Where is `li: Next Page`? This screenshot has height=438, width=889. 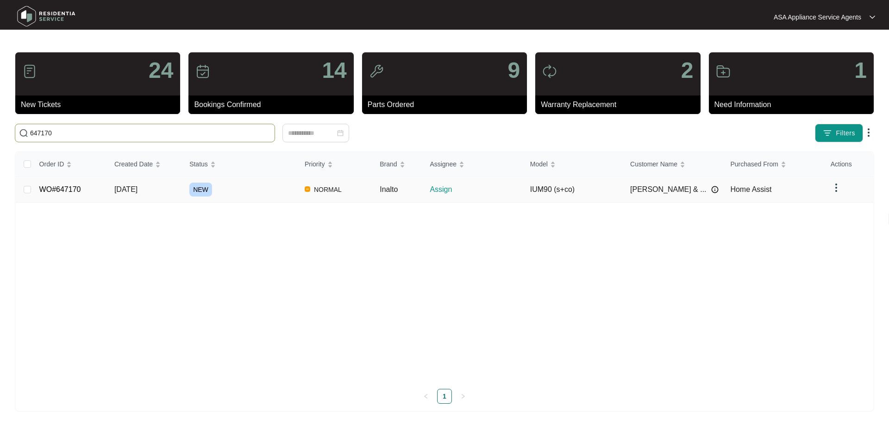
li: Next Page is located at coordinates (463, 396).